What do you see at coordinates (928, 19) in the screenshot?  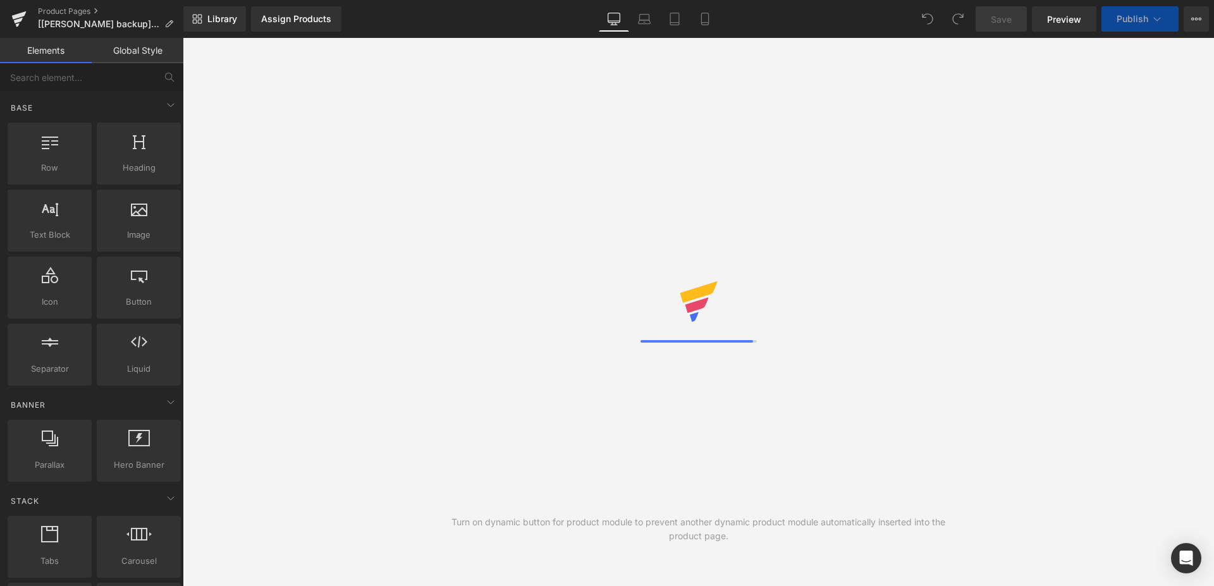 I see `button: Undo` at bounding box center [928, 19].